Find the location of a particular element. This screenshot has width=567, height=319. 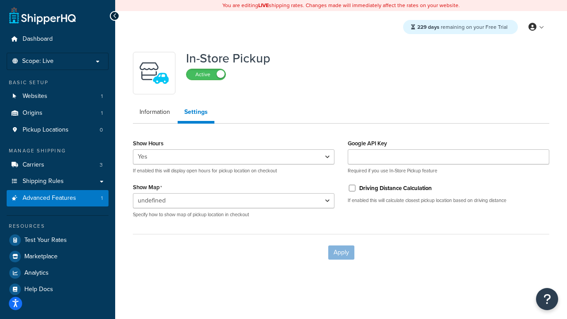

li: Test Your Rates is located at coordinates (58, 240).